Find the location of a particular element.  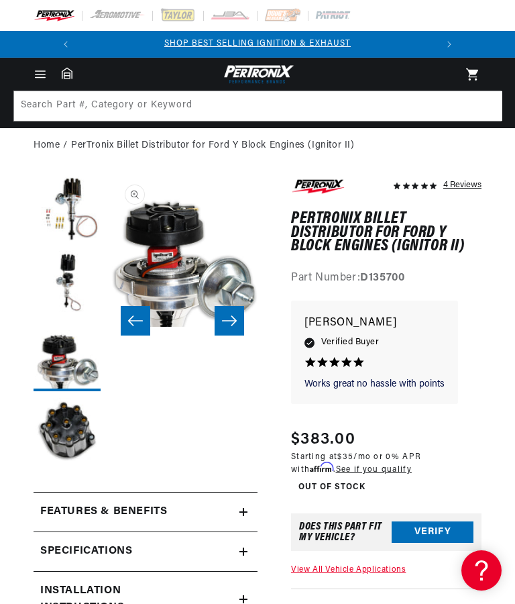

span: Verified Buyer is located at coordinates (350, 342).